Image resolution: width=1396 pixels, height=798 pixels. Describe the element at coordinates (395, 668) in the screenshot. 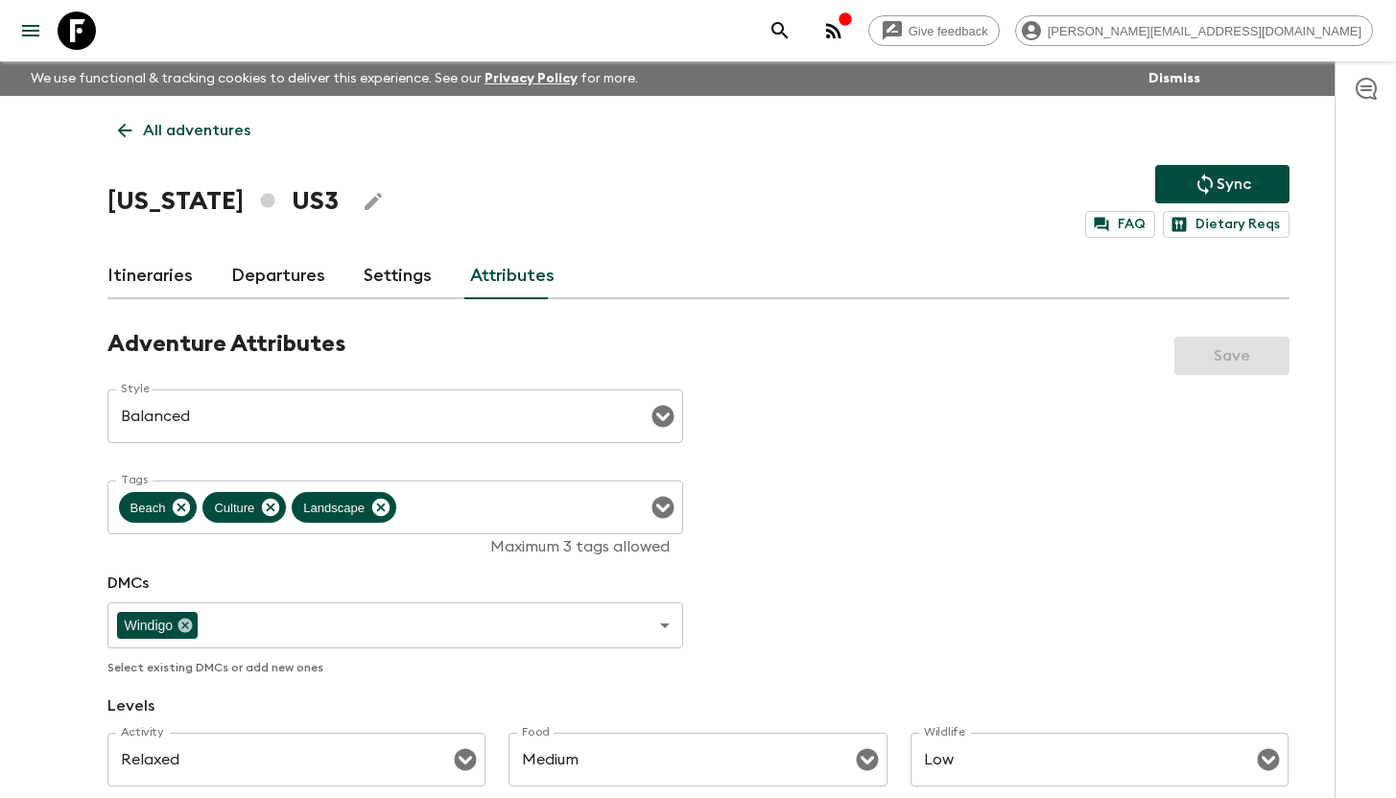

I see `p: Select existing DMCs or add new ones` at that location.